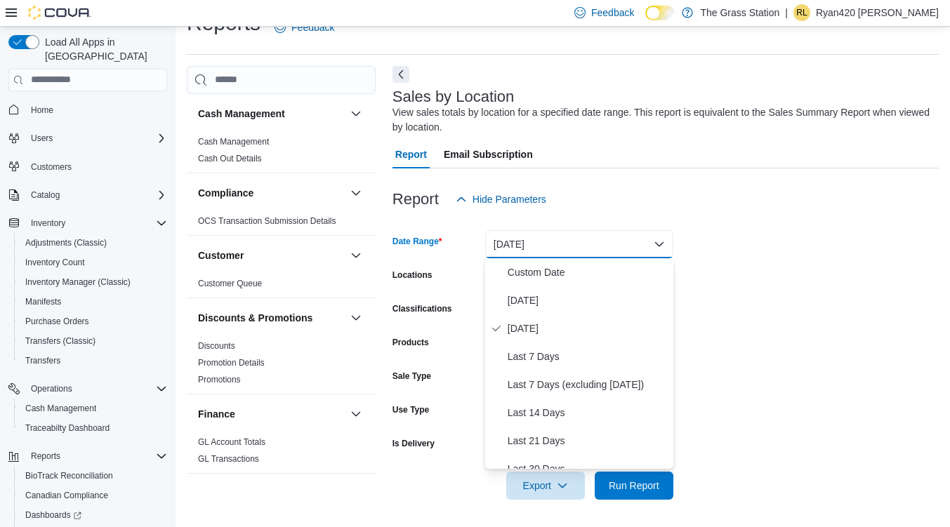 The height and width of the screenshot is (527, 950). I want to click on button: Compliance, so click(356, 193).